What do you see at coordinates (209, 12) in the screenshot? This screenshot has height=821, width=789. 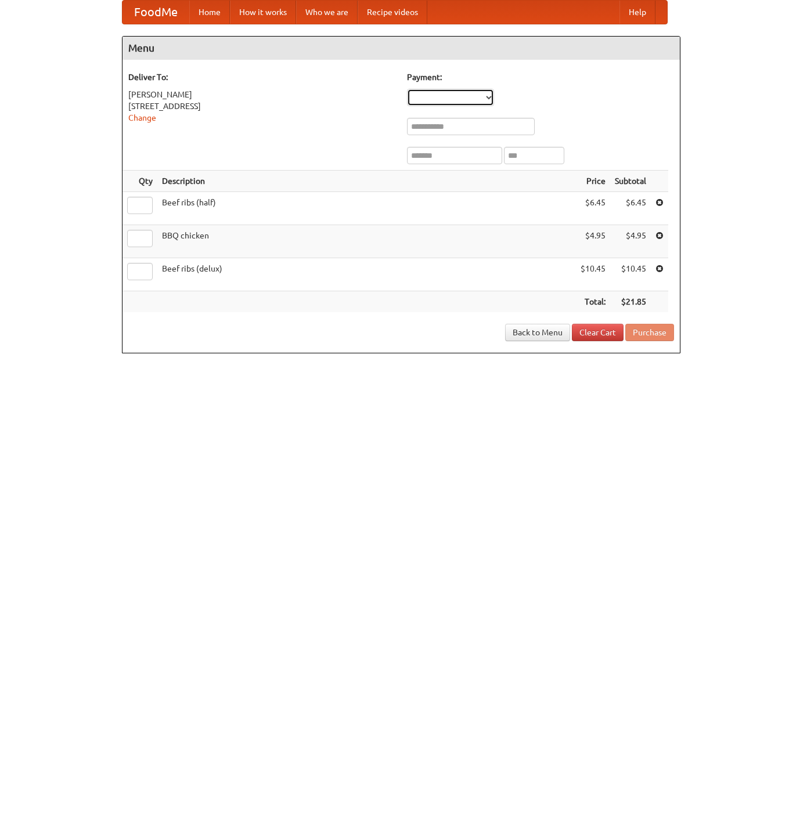 I see `a: Home` at bounding box center [209, 12].